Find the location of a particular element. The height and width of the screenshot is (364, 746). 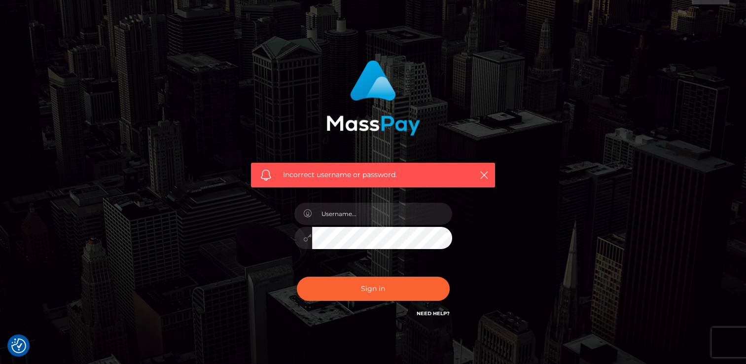

input: Username... is located at coordinates (382, 214).